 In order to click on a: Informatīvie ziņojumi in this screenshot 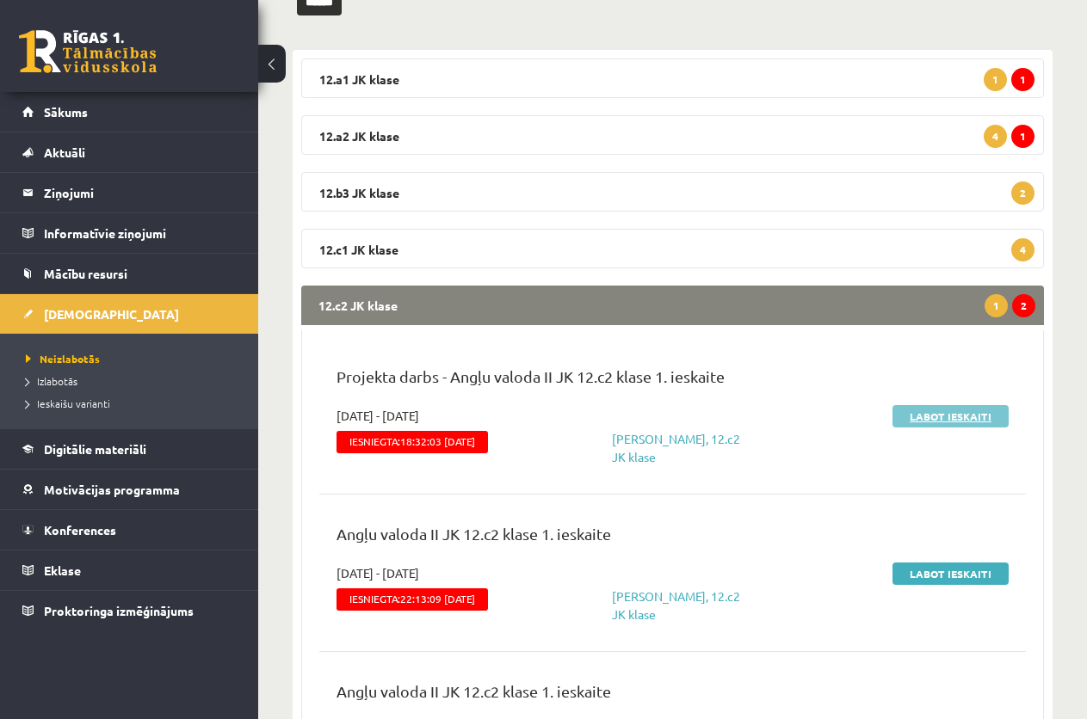, I will do `click(129, 233)`.